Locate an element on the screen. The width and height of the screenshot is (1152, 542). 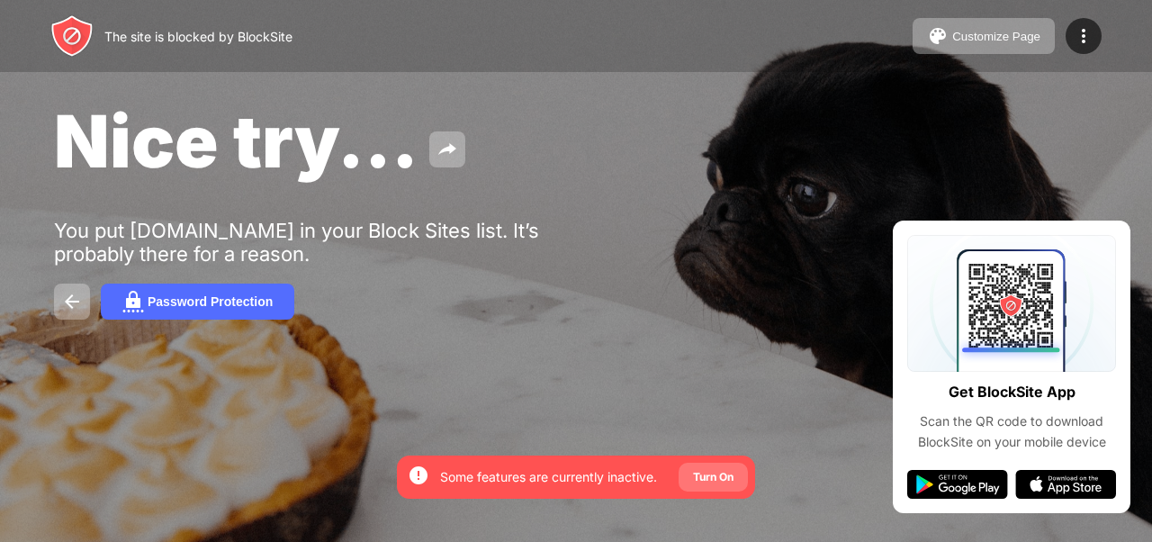
div: Customize Page is located at coordinates (996, 36).